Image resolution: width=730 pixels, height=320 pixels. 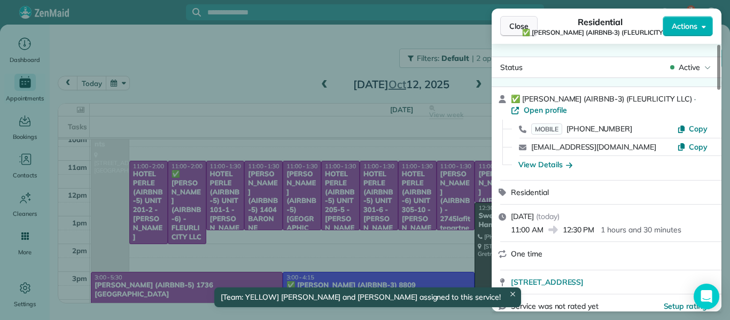 I want to click on p: 1 hours and 30 minutes, so click(x=641, y=230).